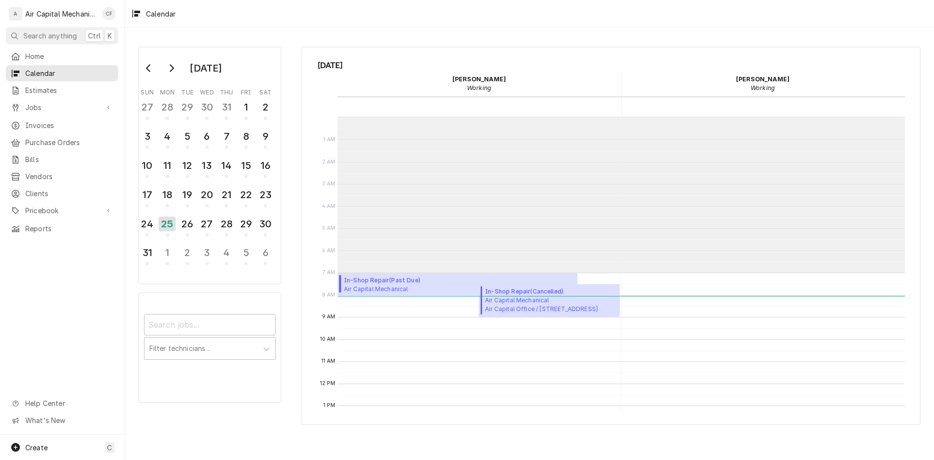 Image resolution: width=934 pixels, height=460 pixels. What do you see at coordinates (329, 273) in the screenshot?
I see `span: 7 AM` at bounding box center [329, 273].